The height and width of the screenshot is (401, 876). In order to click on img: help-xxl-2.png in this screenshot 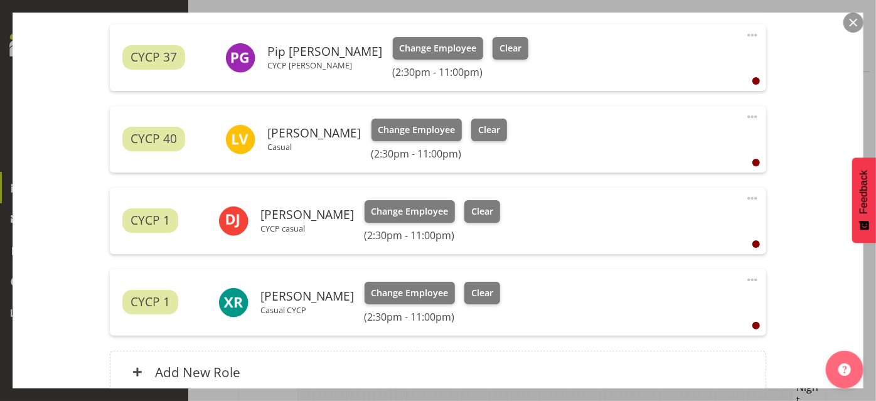, I will do `click(845, 370)`.